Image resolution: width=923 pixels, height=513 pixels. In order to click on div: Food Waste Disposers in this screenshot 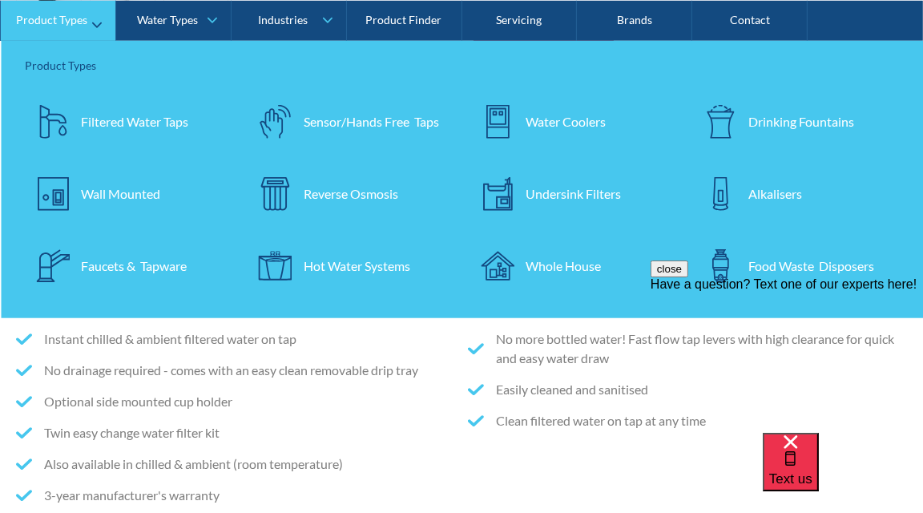, I will do `click(811, 265)`.